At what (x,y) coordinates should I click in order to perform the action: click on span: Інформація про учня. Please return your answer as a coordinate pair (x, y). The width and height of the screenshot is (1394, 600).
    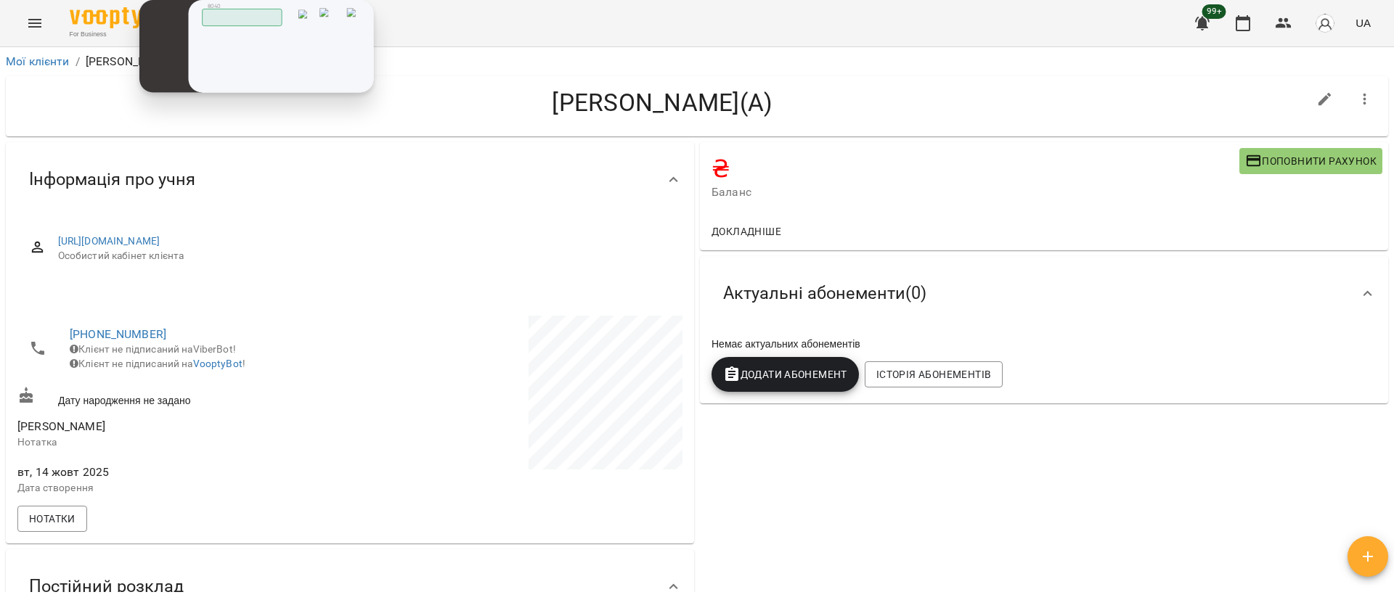
    Looking at the image, I should click on (112, 179).